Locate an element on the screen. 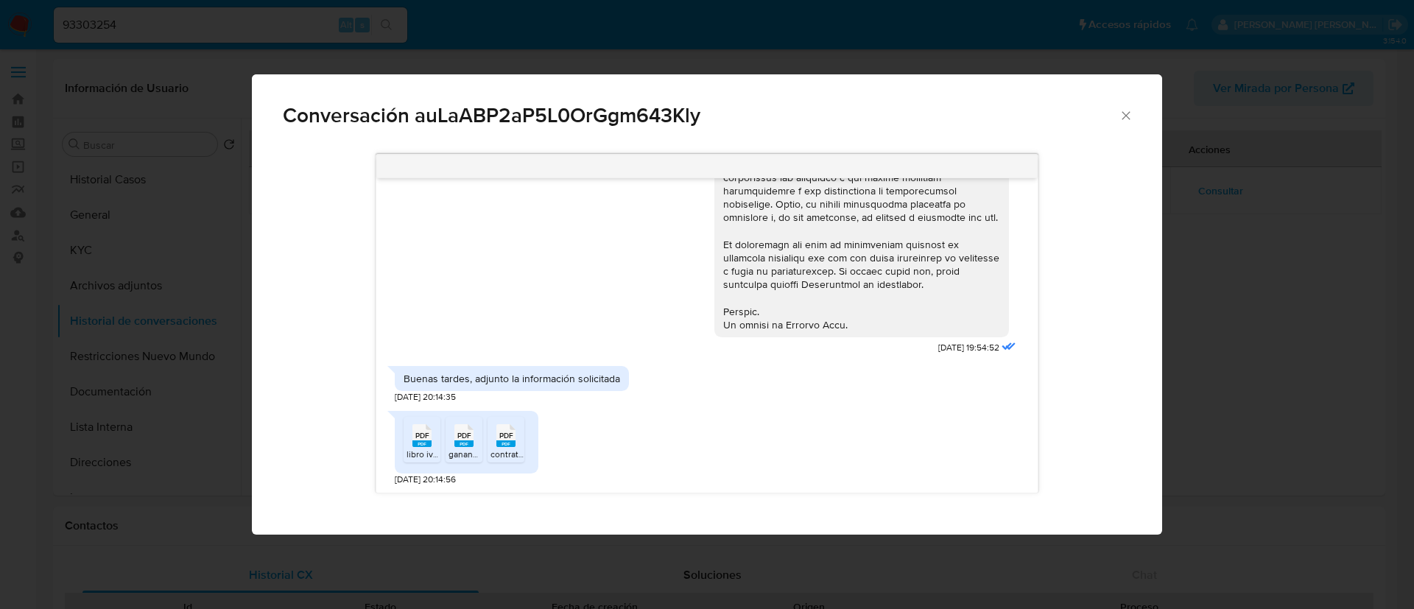  span: ganancias personas humanas 2024.pdf is located at coordinates (526, 454).